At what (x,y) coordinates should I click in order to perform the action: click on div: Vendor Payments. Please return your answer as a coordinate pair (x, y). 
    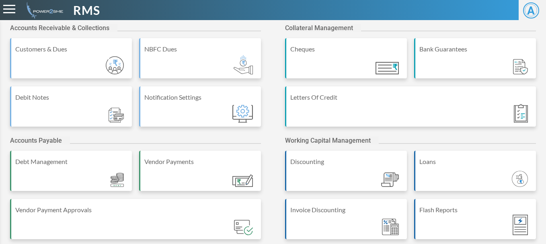
    Looking at the image, I should click on (200, 161).